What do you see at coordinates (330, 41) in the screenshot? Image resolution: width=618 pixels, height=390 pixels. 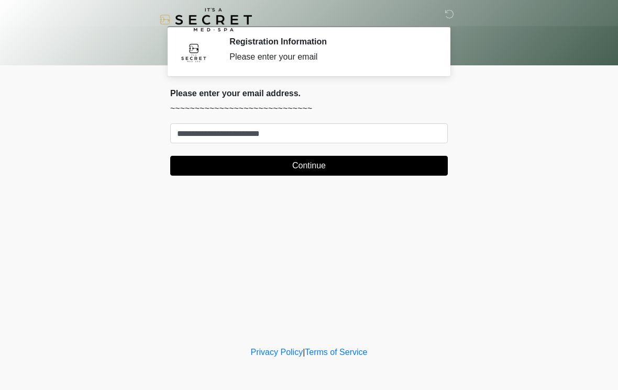 I see `h2: Registration Information` at bounding box center [330, 41].